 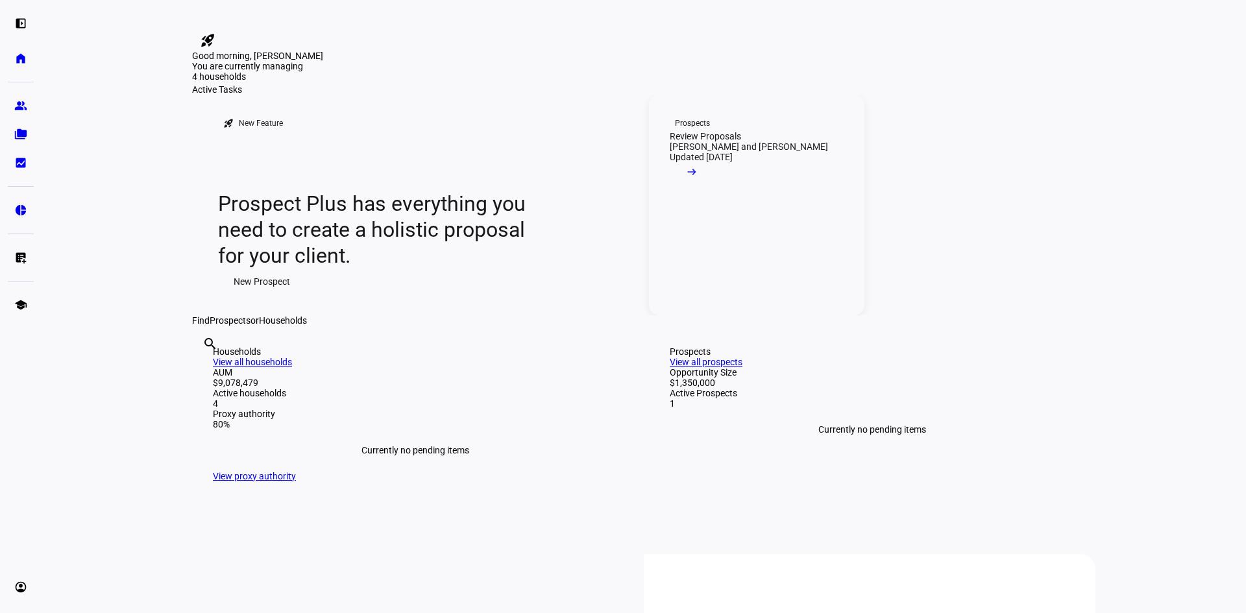 What do you see at coordinates (872, 404) in the screenshot?
I see `div: 1` at bounding box center [872, 404].